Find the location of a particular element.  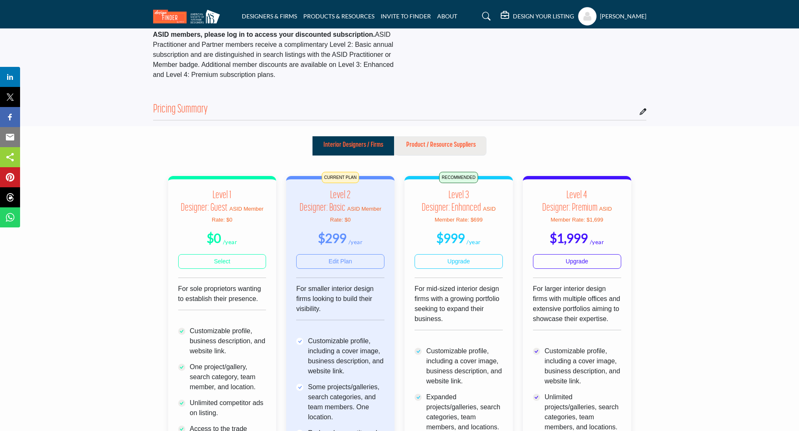

a: PRODUCTS & RESOURCES is located at coordinates (339, 16).